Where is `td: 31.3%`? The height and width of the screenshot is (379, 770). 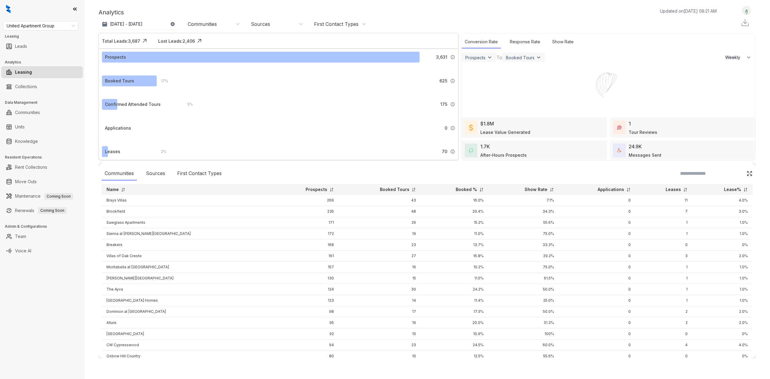 td: 31.3% is located at coordinates (524, 323).